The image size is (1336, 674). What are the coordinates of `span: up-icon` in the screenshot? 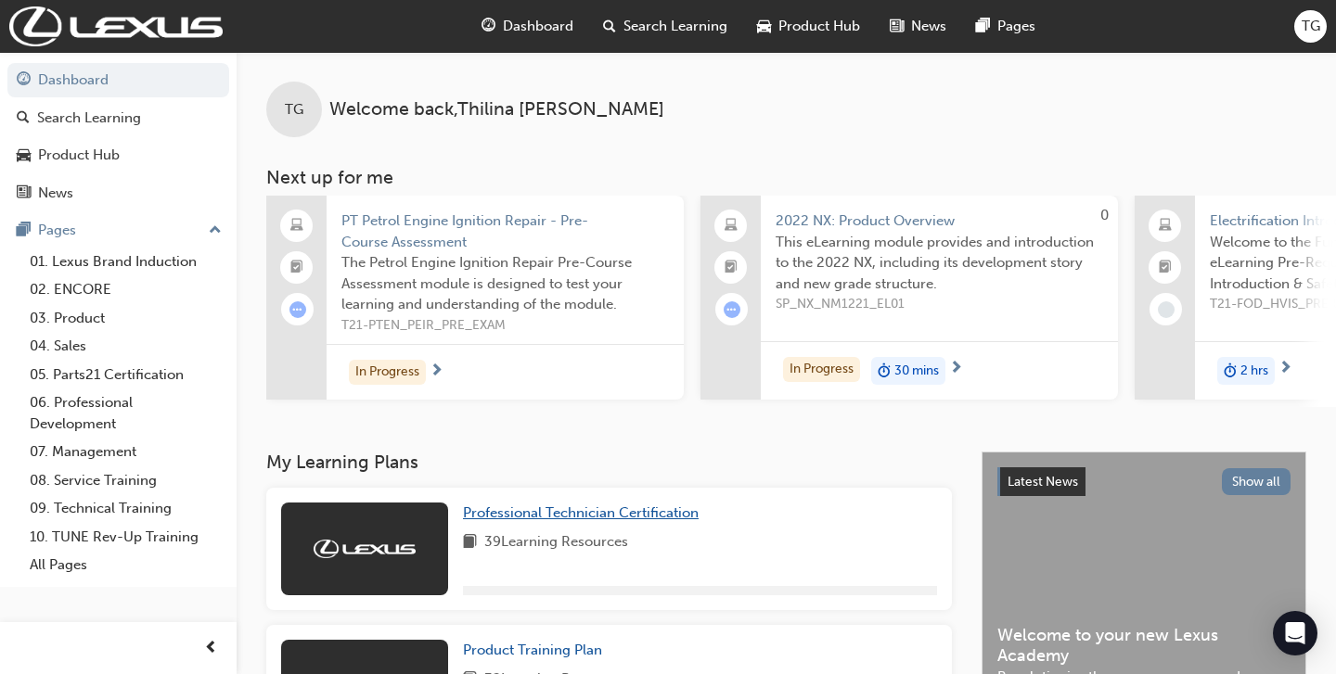 It's located at (215, 231).